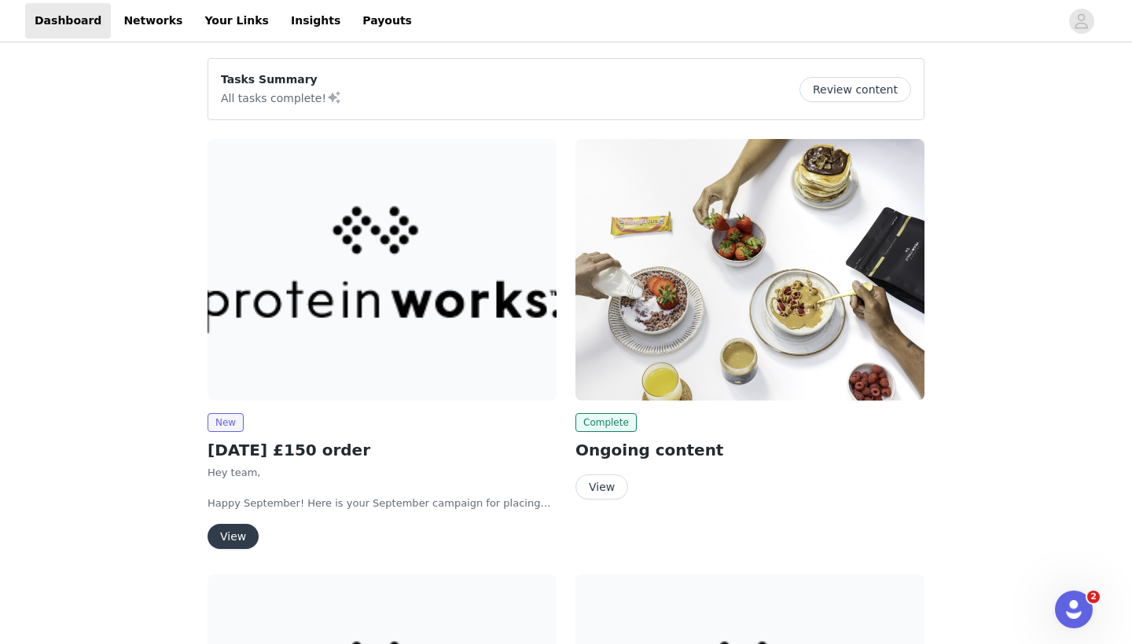  Describe the element at coordinates (237, 20) in the screenshot. I see `a: Your Links` at that location.